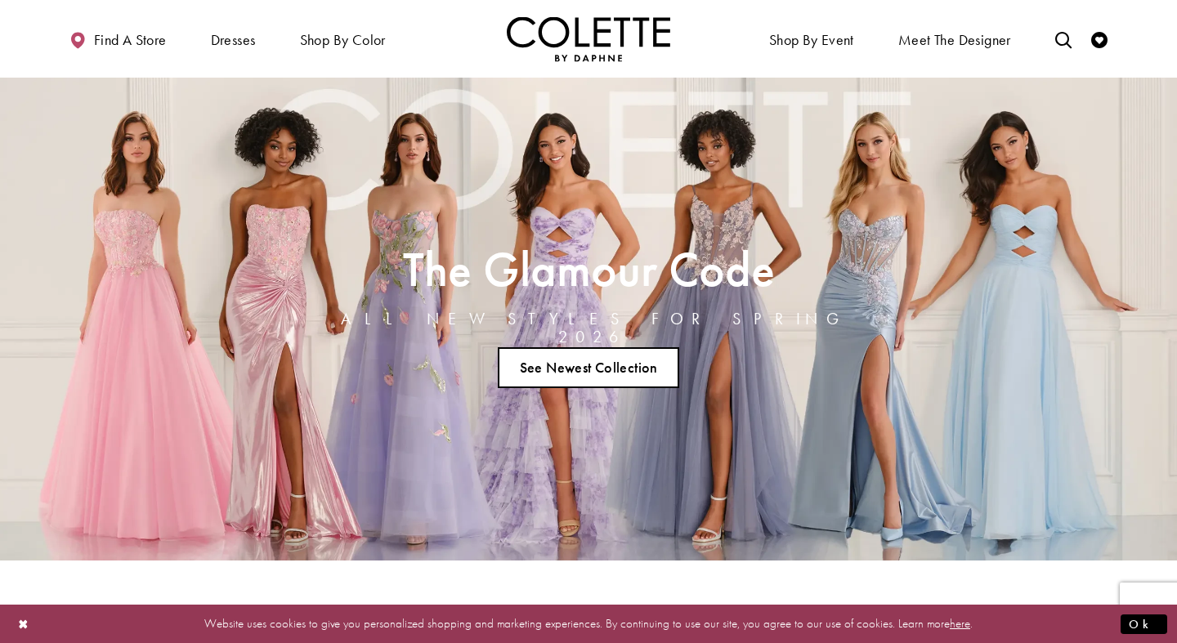 The image size is (1177, 643). Describe the element at coordinates (589, 624) in the screenshot. I see `p: Website uses cookies to give you personalized shopping and marketing experiences. By continuing t...` at that location.